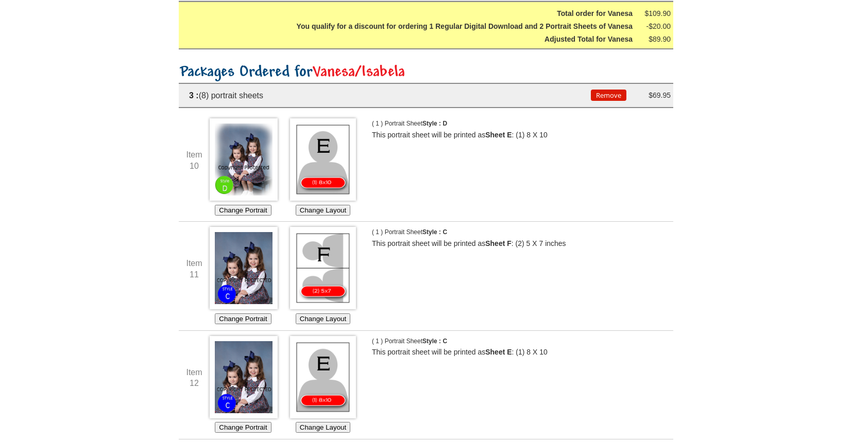 The height and width of the screenshot is (442, 852). What do you see at coordinates (608, 95) in the screenshot?
I see `button: Remove` at bounding box center [608, 95].